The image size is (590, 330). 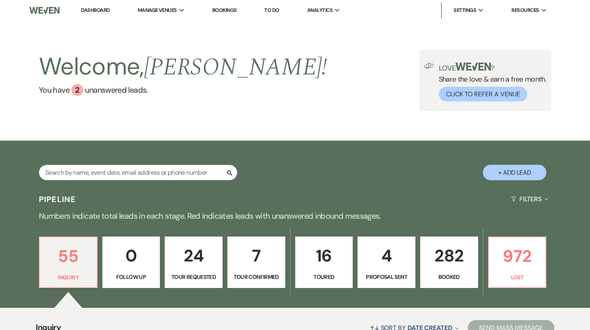 What do you see at coordinates (324, 256) in the screenshot?
I see `p: 16` at bounding box center [324, 256].